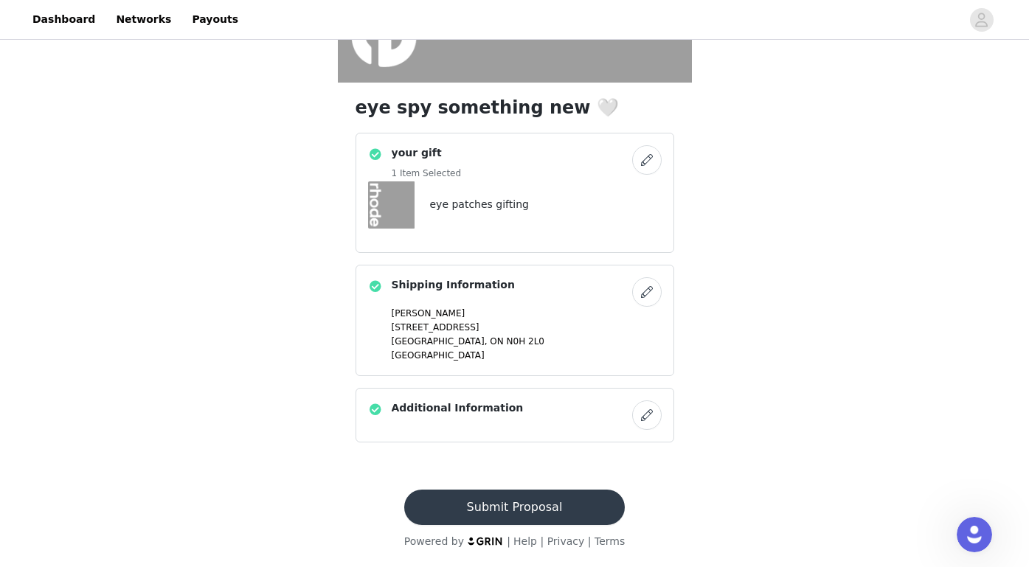 The width and height of the screenshot is (1029, 567). I want to click on div: Shipping Information, so click(515, 320).